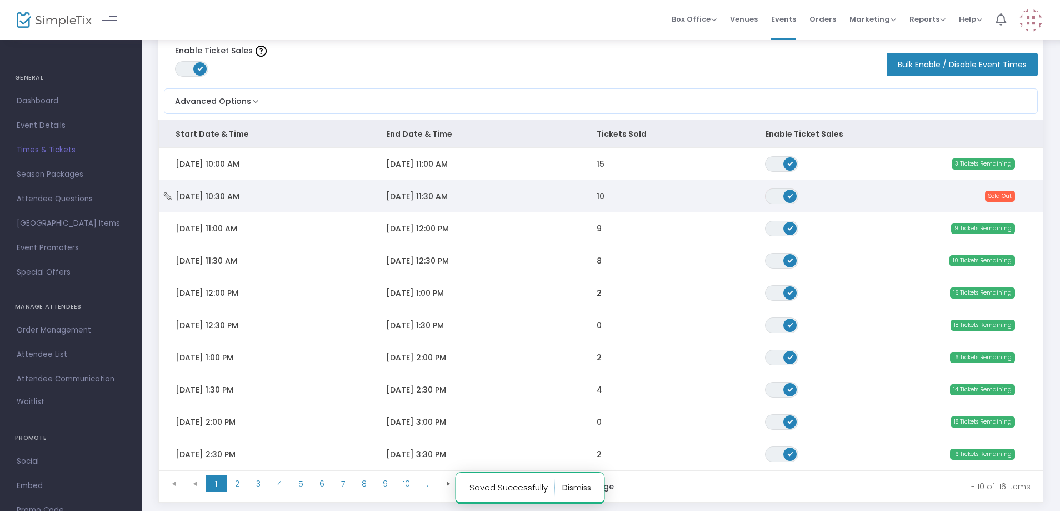 The image size is (1060, 511). What do you see at coordinates (364, 483) in the screenshot?
I see `span: Page 8` at bounding box center [364, 483].